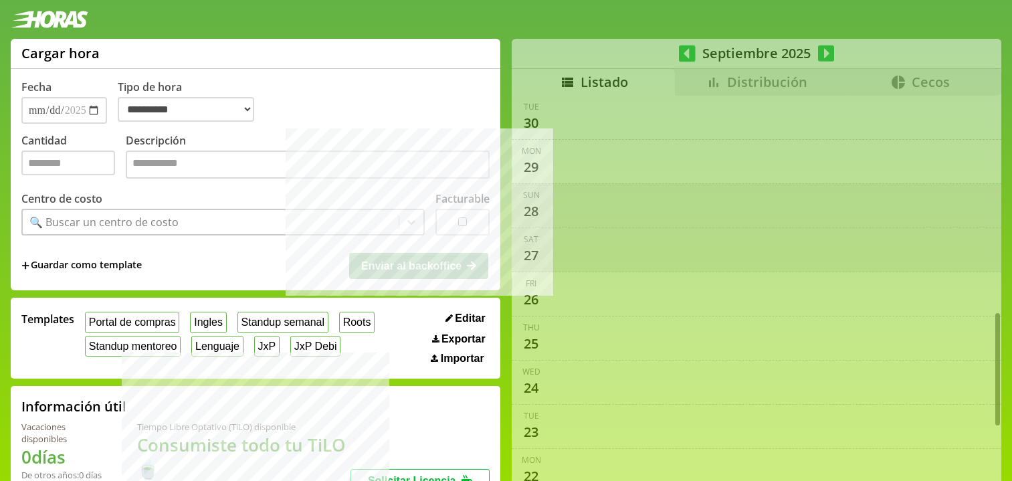  Describe the element at coordinates (68, 163) in the screenshot. I see `input: Cantidad` at that location.